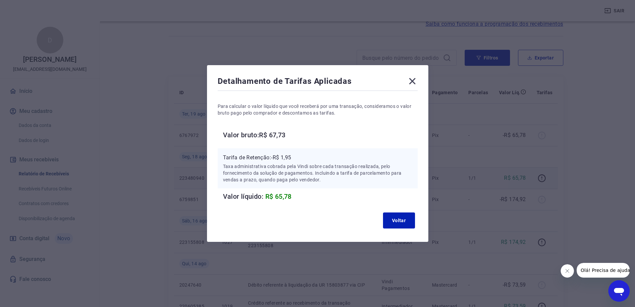  I want to click on p: Para calcular o valor líquido que você receberá por uma transação, consideramos o valor bruto pag..., so click(318, 109).